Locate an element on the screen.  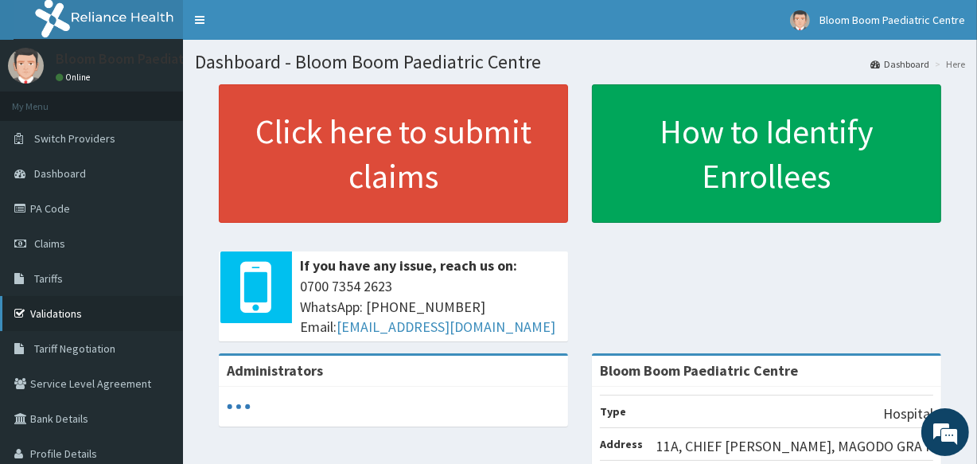
span: Claims is located at coordinates (49, 244).